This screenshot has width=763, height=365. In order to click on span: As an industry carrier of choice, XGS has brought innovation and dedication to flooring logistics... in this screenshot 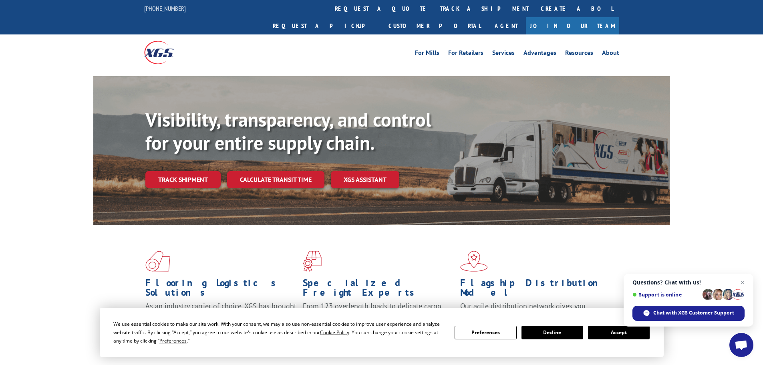, I will do `click(221, 315)`.